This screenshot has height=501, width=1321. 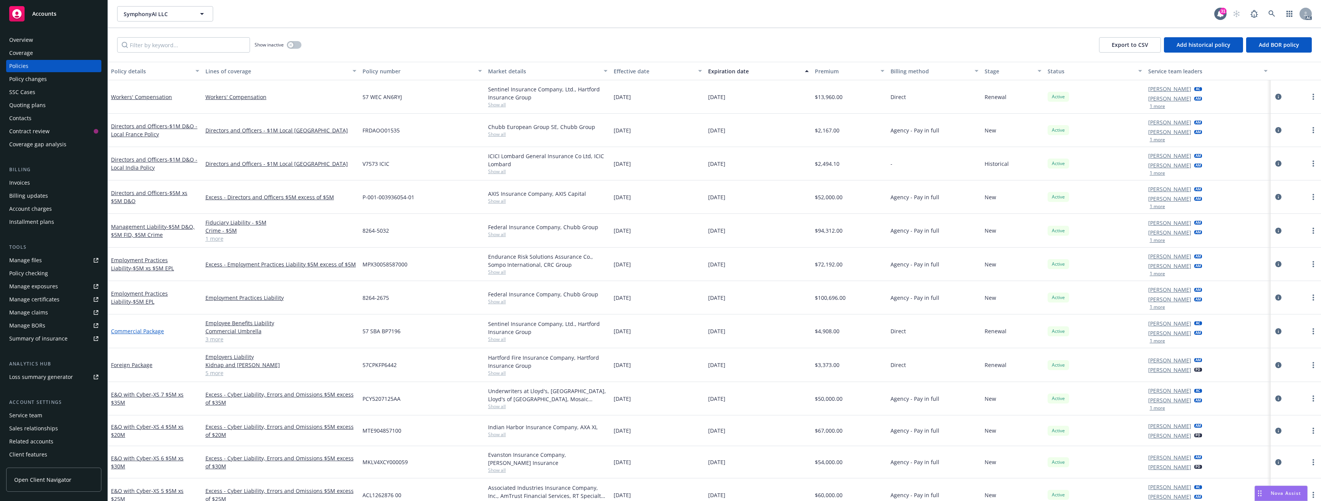 What do you see at coordinates (54, 428) in the screenshot?
I see `a: Sales relationships` at bounding box center [54, 428].